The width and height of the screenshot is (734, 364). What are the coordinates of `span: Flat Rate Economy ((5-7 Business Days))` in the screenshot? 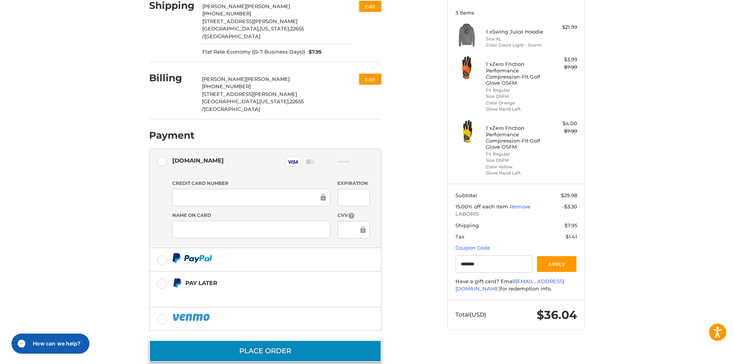 It's located at (253, 52).